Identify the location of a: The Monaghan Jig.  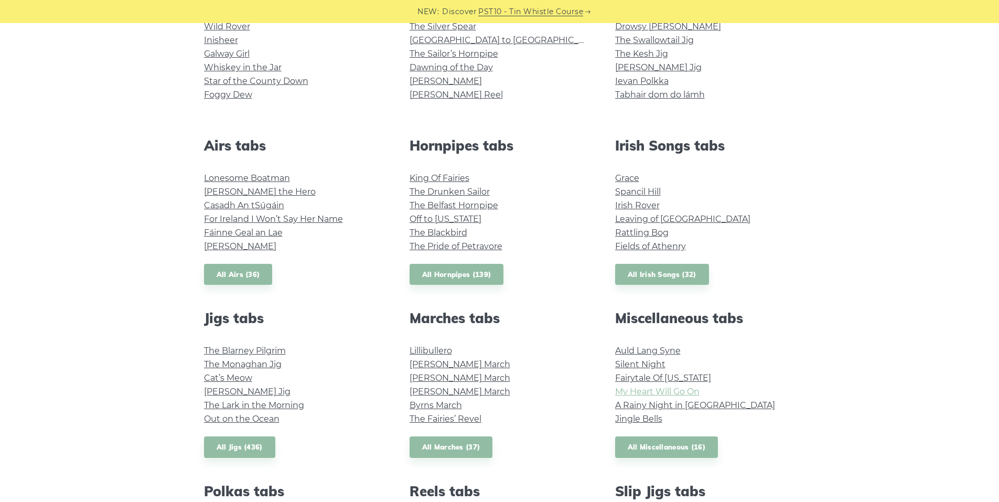
(243, 364).